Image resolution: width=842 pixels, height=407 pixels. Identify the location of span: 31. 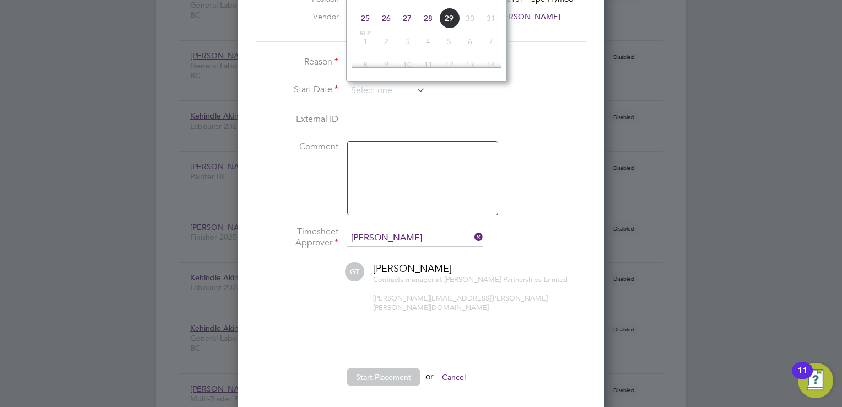
(491, 18).